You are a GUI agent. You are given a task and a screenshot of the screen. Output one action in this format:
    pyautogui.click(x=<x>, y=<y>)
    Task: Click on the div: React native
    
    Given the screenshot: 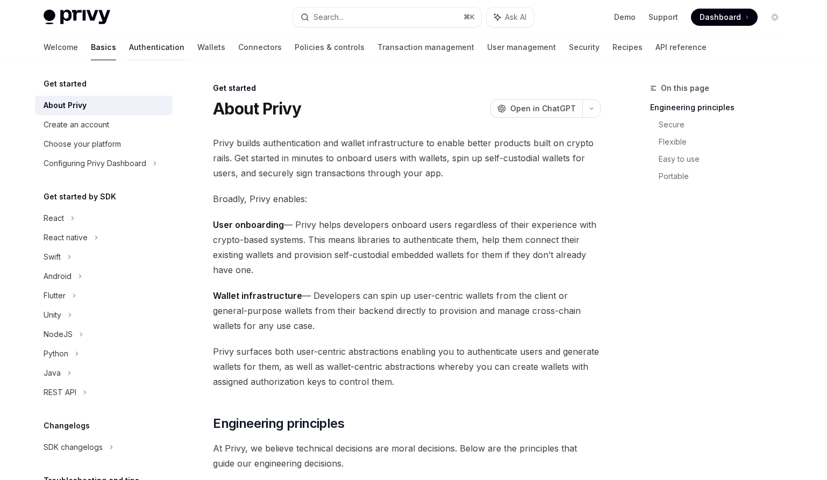 What is the action you would take?
    pyautogui.click(x=66, y=238)
    